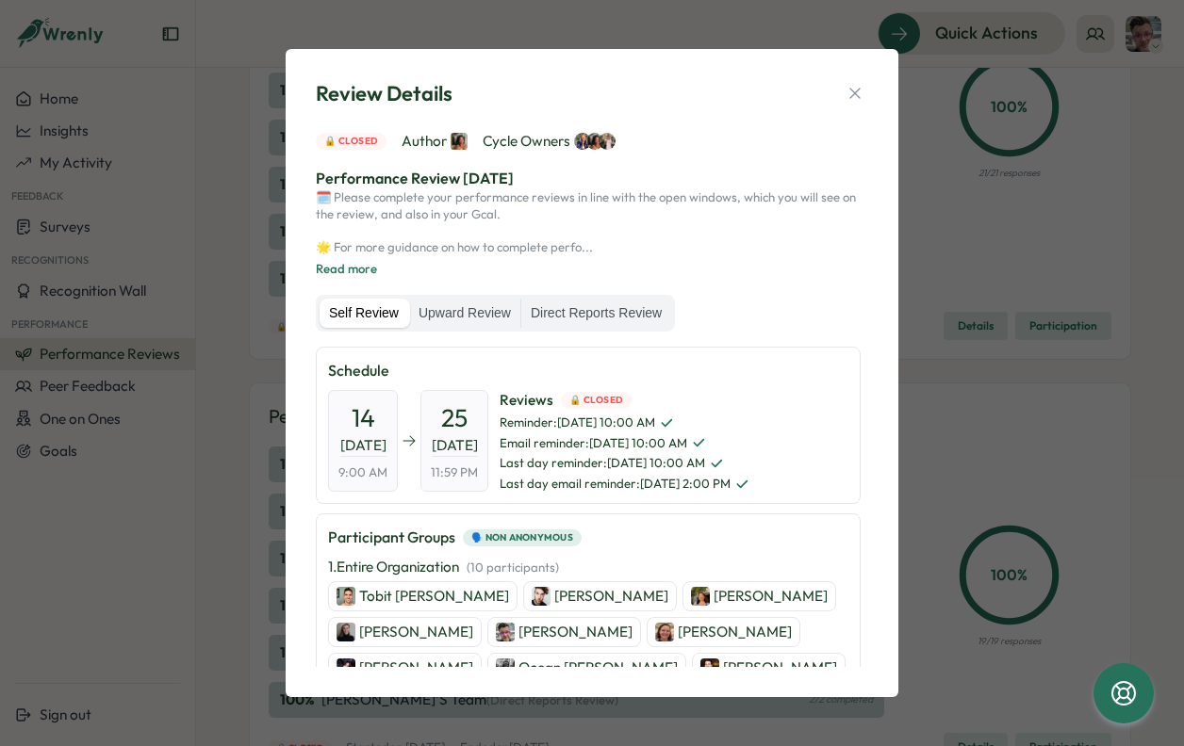  I want to click on span: Author, so click(434, 141).